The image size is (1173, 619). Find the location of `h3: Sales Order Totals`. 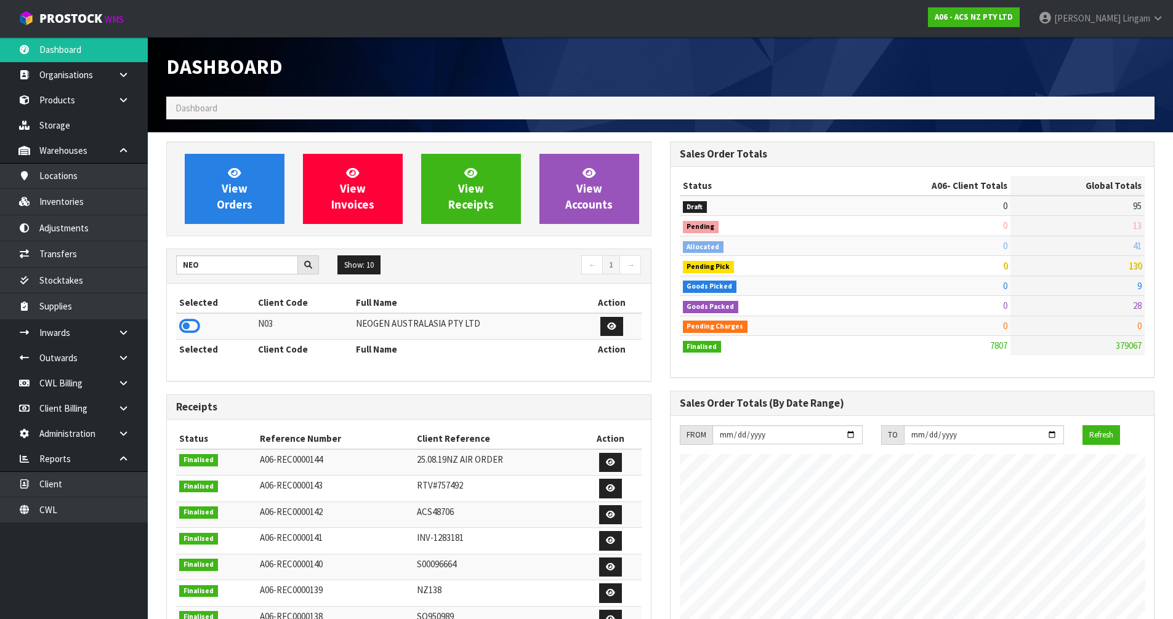

h3: Sales Order Totals is located at coordinates (912, 154).